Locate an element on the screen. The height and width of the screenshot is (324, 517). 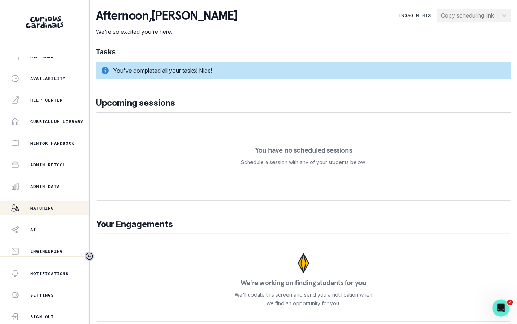
p: Settings is located at coordinates (42, 296).